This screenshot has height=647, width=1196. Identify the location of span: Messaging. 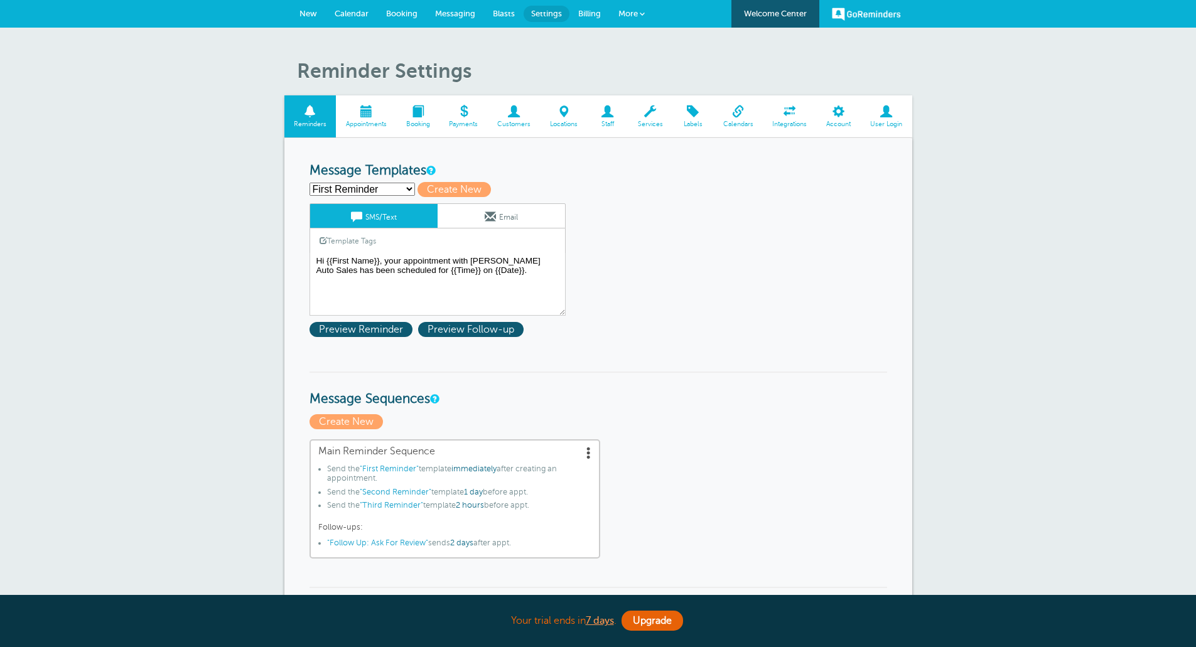
(455, 13).